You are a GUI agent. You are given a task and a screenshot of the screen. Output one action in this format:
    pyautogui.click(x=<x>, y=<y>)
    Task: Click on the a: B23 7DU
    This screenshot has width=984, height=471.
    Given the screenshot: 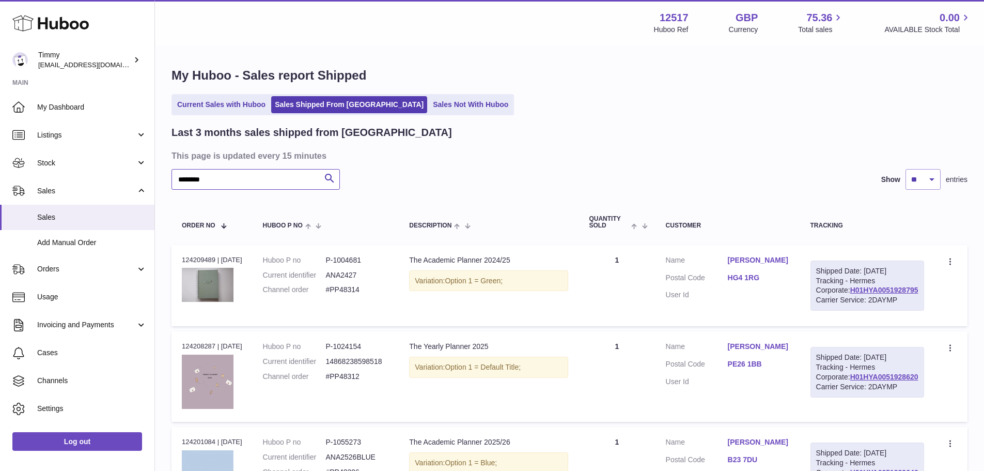 What is the action you would take?
    pyautogui.click(x=759, y=459)
    